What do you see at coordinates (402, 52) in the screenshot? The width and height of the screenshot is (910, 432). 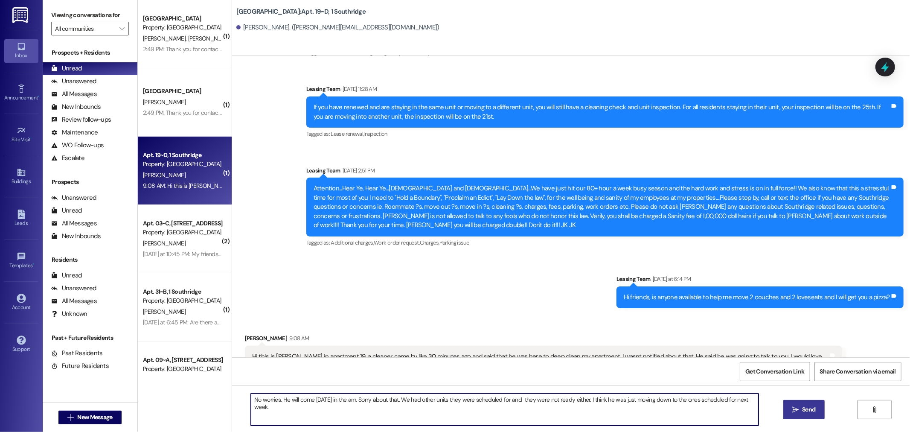 I see `span: Deposit ,` at bounding box center [402, 52].